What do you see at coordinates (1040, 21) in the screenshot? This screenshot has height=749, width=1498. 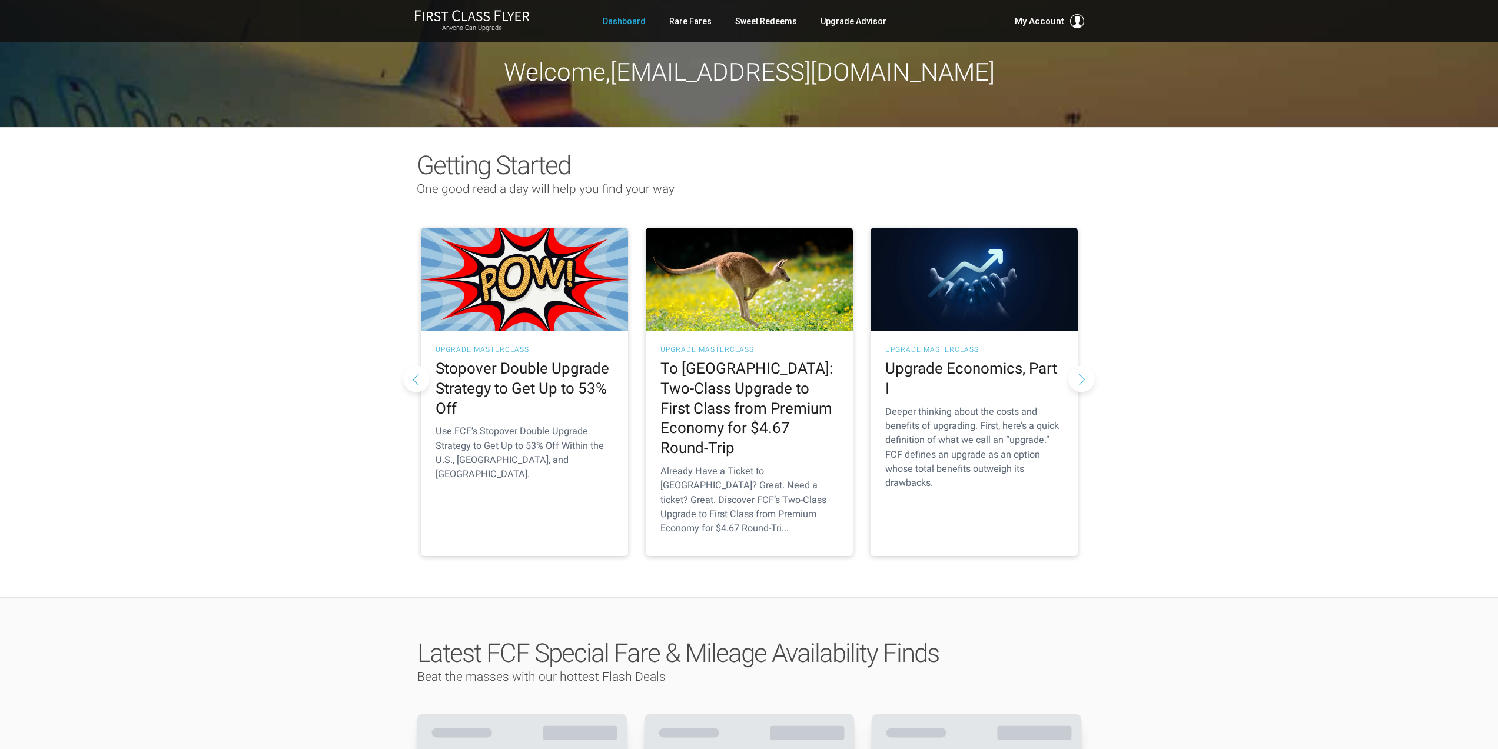 I see `span: My Account` at bounding box center [1040, 21].